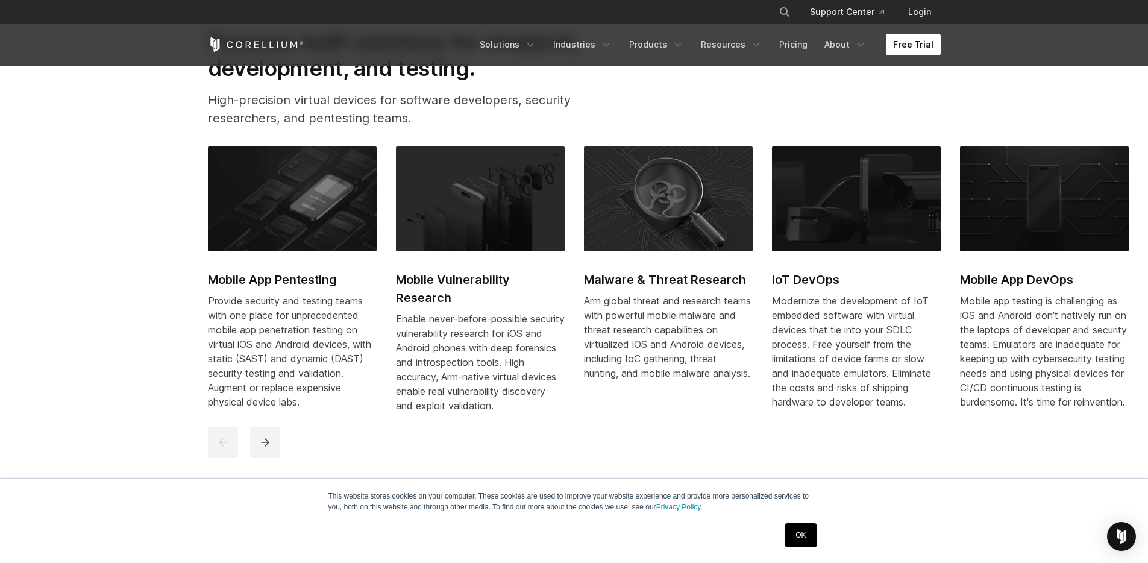  Describe the element at coordinates (669, 337) in the screenshot. I see `div: Arm global threat and research teams with powerful mobile malware and threat research capabilitie...` at that location.